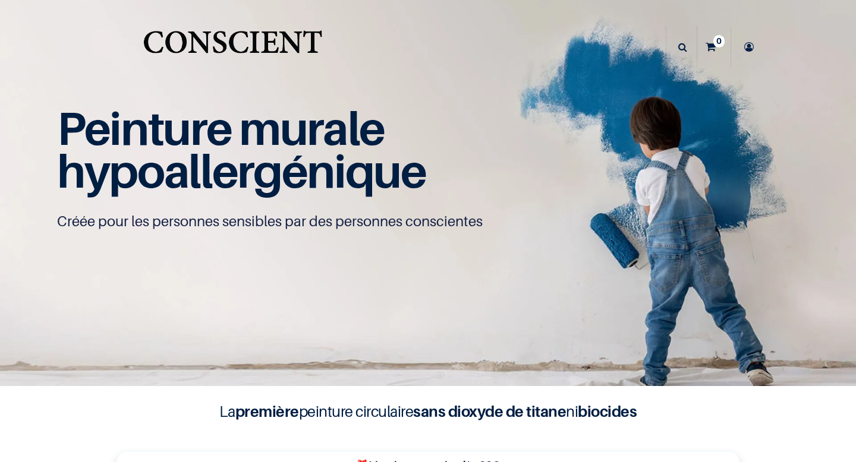  What do you see at coordinates (232, 47) in the screenshot?
I see `img: Conscient` at bounding box center [232, 47].